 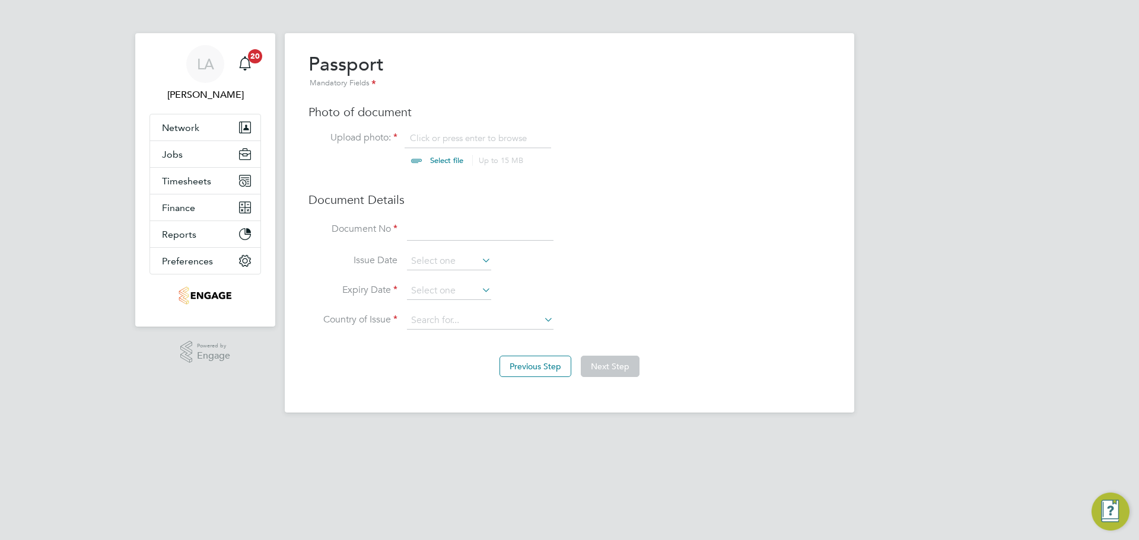 I want to click on h2: Passport, so click(x=346, y=71).